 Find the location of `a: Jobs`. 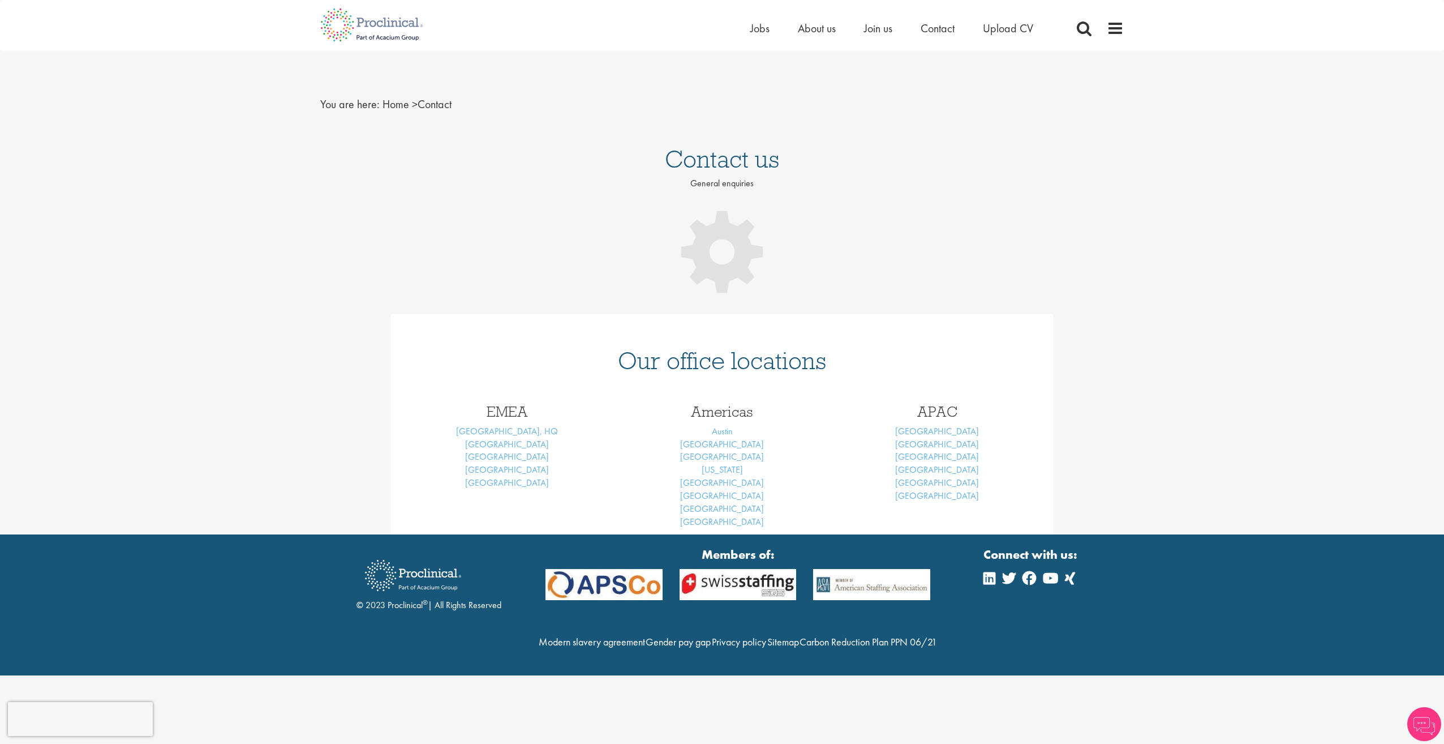

a: Jobs is located at coordinates (760, 28).